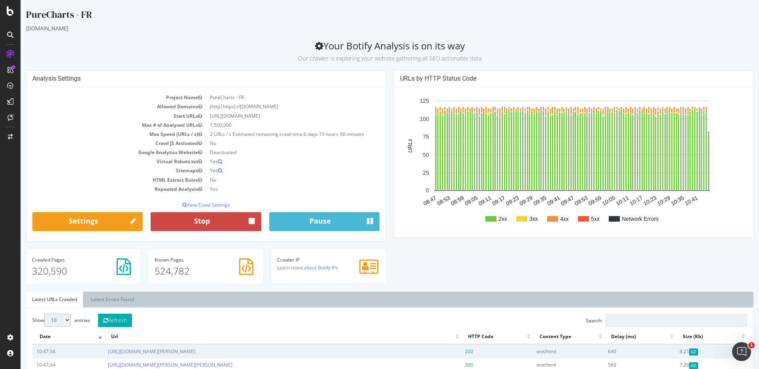  Describe the element at coordinates (752, 346) in the screenshot. I see `span: 1` at that location.